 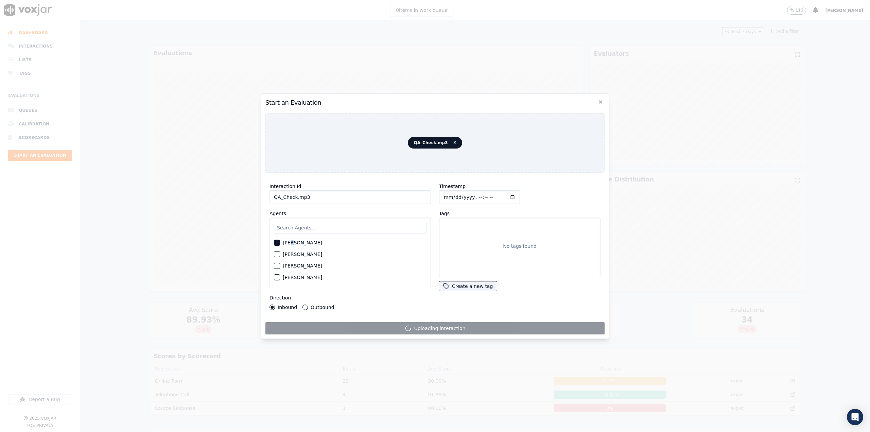 I want to click on span: QA_Check.mp3, so click(x=435, y=143).